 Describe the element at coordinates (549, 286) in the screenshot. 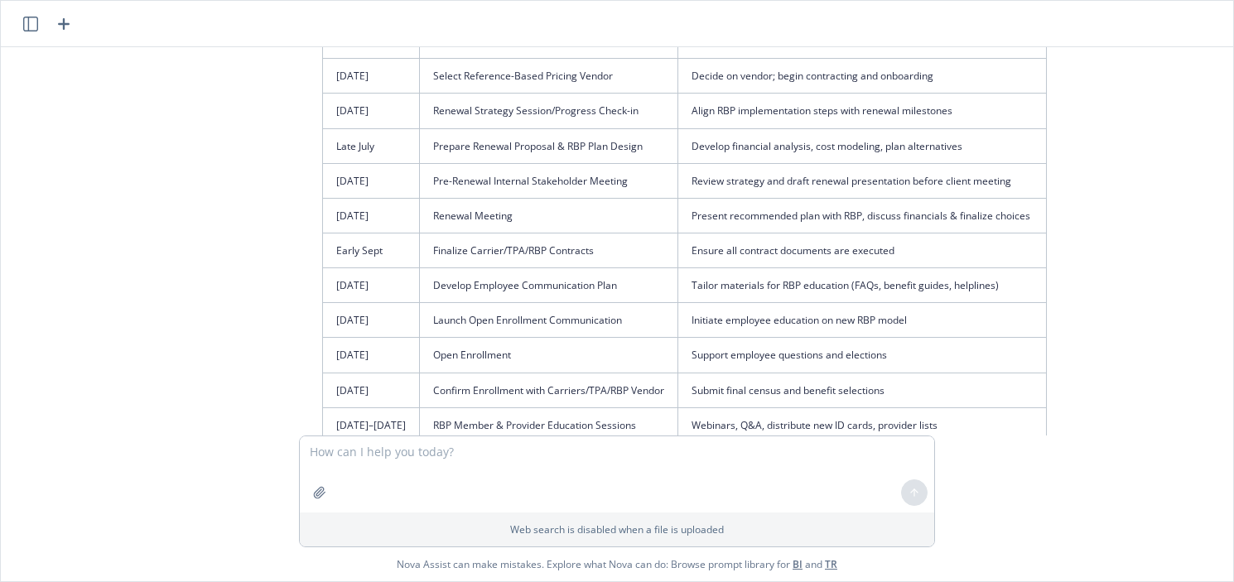

I see `td: Develop Employee Communication Plan` at that location.